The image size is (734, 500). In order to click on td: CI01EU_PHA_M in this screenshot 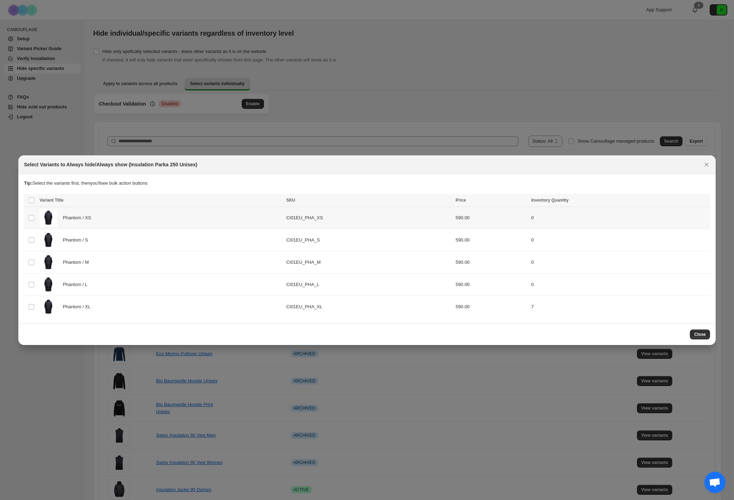, I will do `click(369, 262)`.